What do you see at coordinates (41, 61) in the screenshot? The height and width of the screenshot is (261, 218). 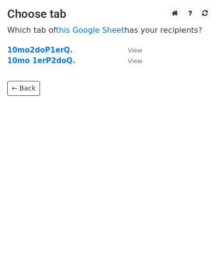 I see `a: 10mo 1erP2doQ.` at bounding box center [41, 61].